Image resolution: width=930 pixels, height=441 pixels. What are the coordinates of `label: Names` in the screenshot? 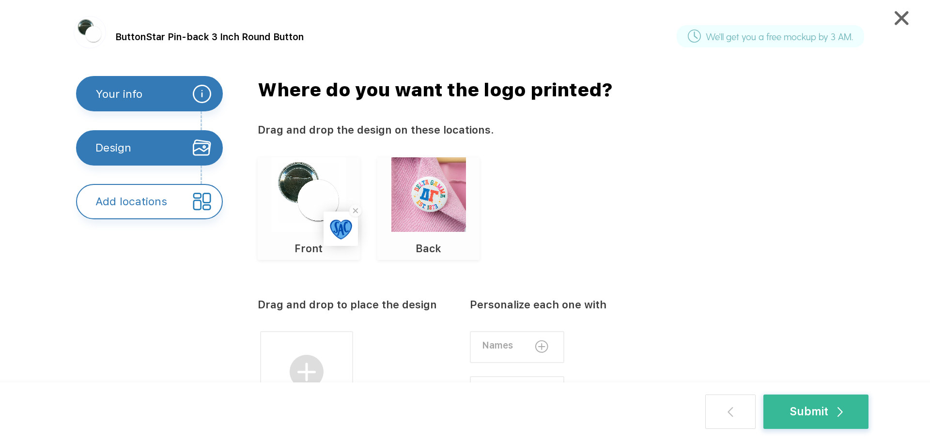 It's located at (499, 346).